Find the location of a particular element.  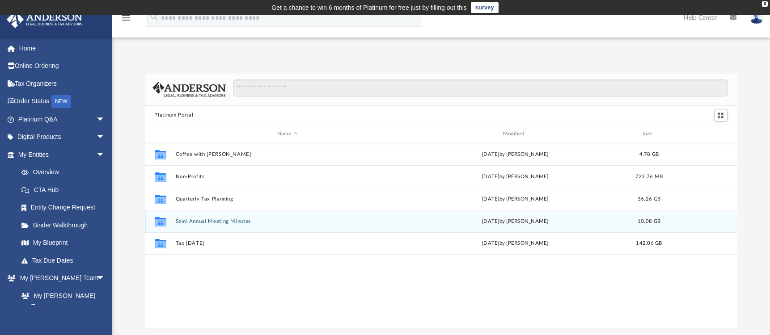

button: Switch to Grid View is located at coordinates (721, 115).